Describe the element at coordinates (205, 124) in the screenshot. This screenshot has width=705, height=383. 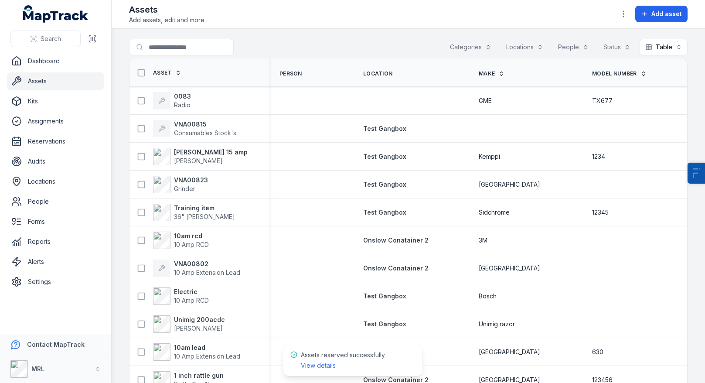
I see `strong: VNA00815` at that location.